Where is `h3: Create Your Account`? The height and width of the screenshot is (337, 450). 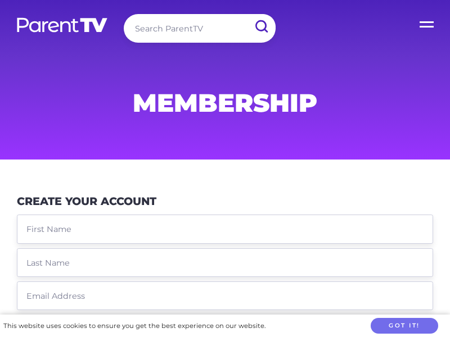
h3: Create Your Account is located at coordinates (87, 201).